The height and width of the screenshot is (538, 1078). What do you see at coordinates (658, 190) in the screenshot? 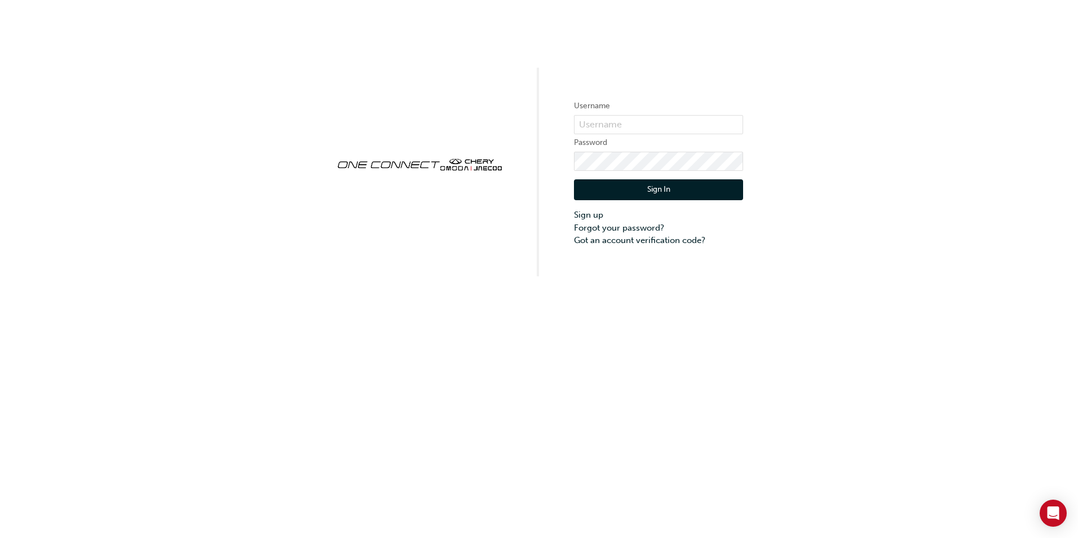
I see `button: Sign In` at bounding box center [658, 190].